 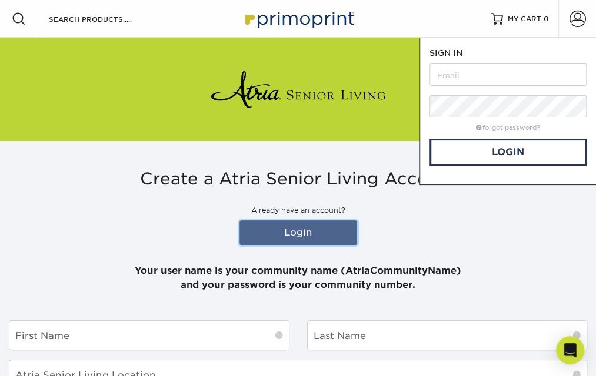 What do you see at coordinates (105, 19) in the screenshot?
I see `input: SEARCH PRODUCTS.....` at bounding box center [105, 19].